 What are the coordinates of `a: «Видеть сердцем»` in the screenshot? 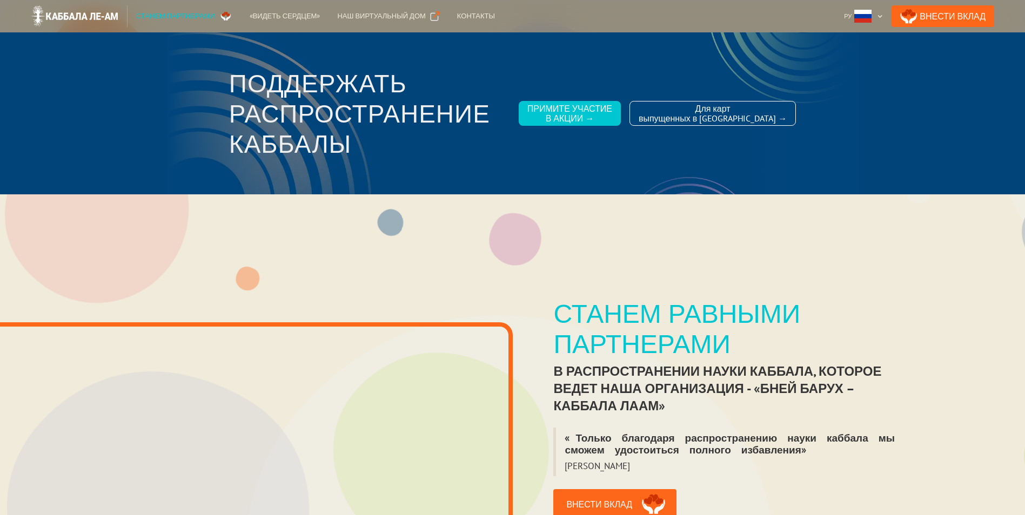 It's located at (285, 16).